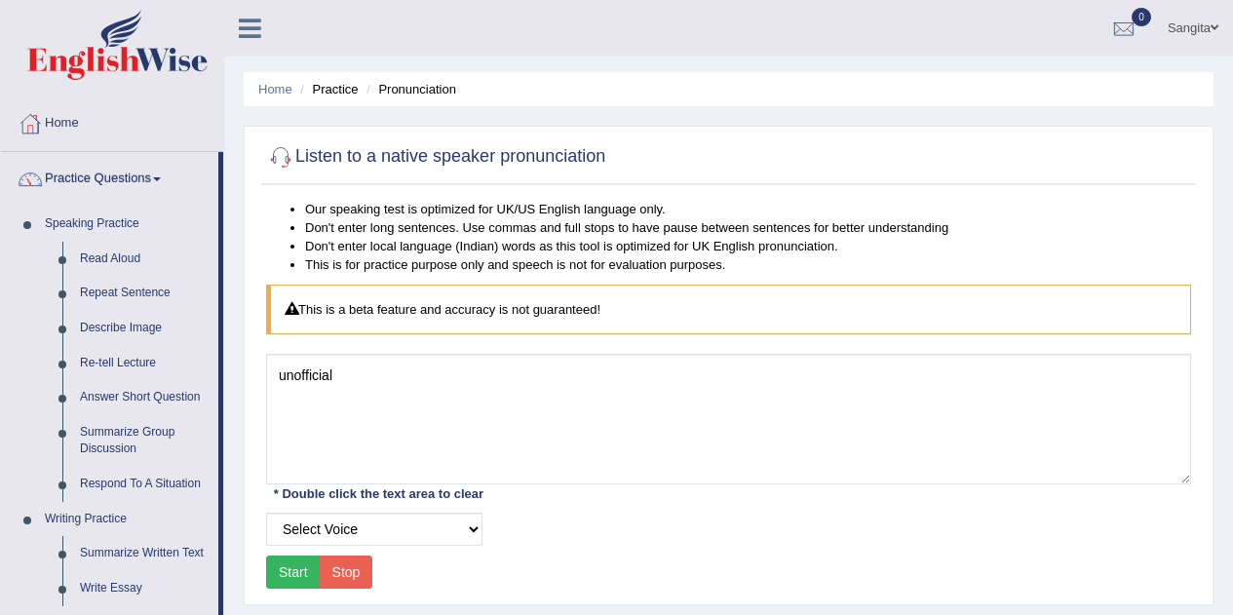 The height and width of the screenshot is (615, 1233). What do you see at coordinates (346, 572) in the screenshot?
I see `button: Stop` at bounding box center [346, 572].